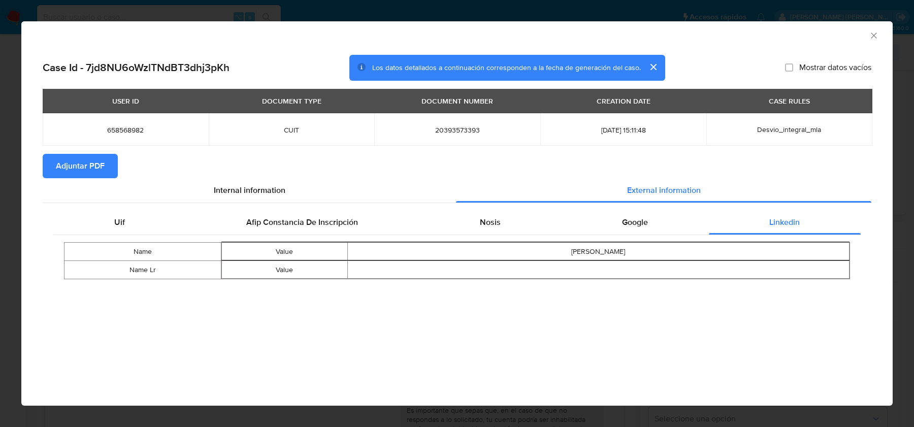  What do you see at coordinates (457, 222) in the screenshot?
I see `div: Detailed external info` at bounding box center [457, 222].